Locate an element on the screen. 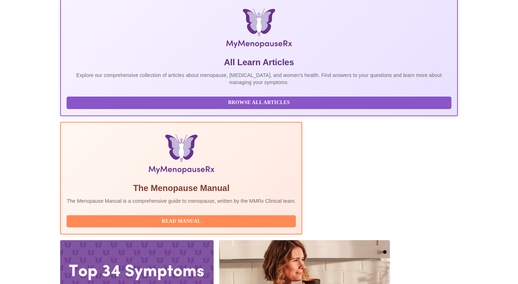  span: Read Manual is located at coordinates (181, 221).